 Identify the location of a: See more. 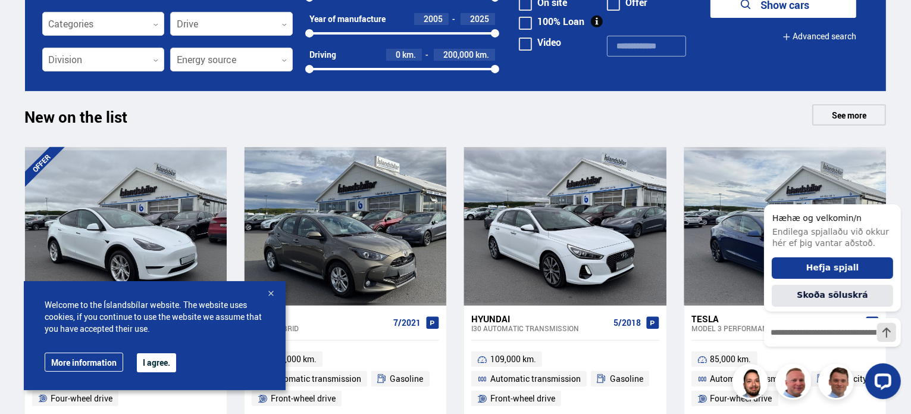
(849, 115).